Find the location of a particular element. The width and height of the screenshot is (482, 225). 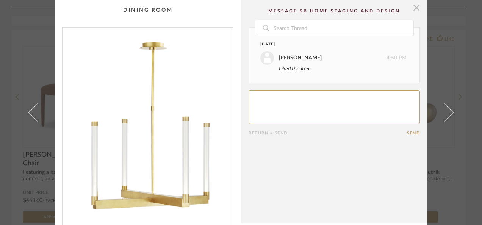

img: 519b7006-134d-4d7f-b978-01a6a8defc09_1000x1000.jpg is located at coordinates (148, 125).